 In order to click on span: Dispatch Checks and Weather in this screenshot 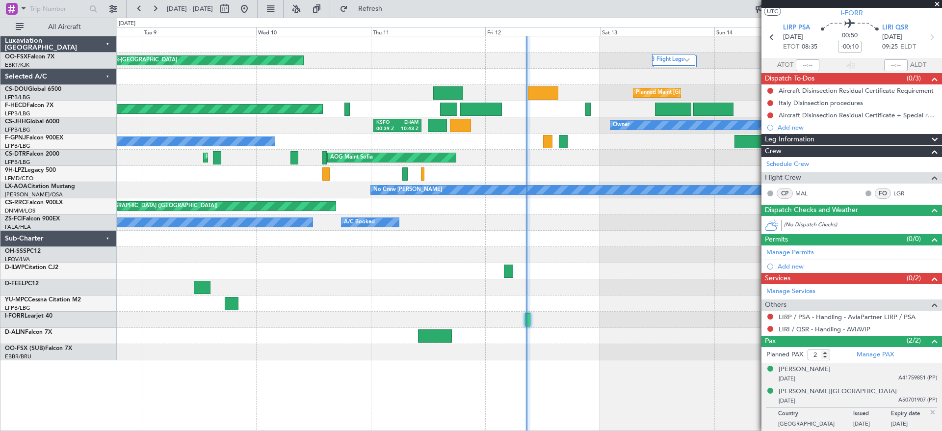, I will do `click(812, 210)`.